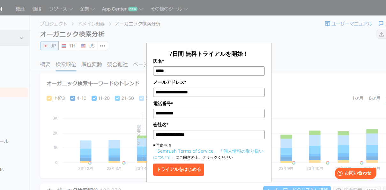 Image resolution: width=386 pixels, height=190 pixels. What do you see at coordinates (185, 151) in the screenshot?
I see `a: 「Semrush Terms of Service」` at bounding box center [185, 151].